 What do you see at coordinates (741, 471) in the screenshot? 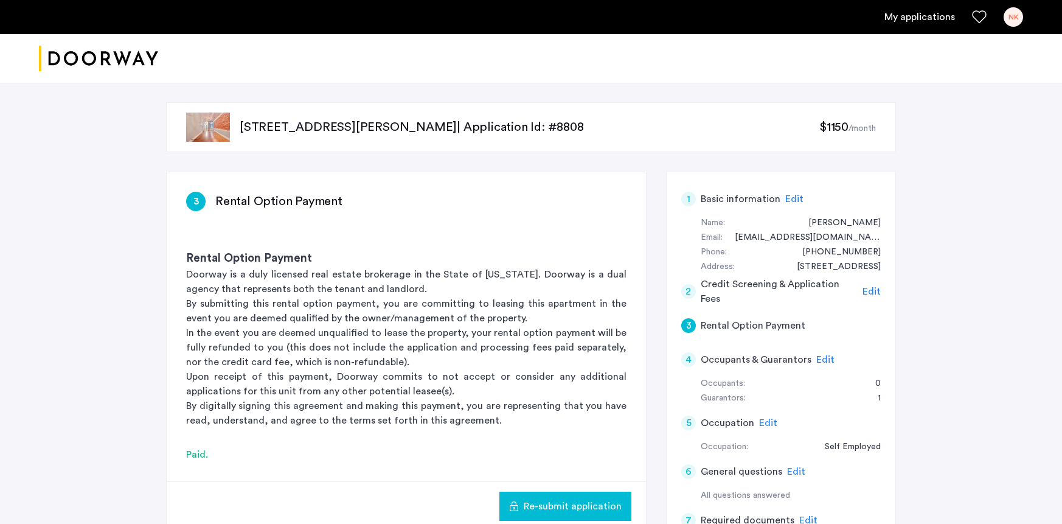
I see `h5: General questions` at bounding box center [741, 471].